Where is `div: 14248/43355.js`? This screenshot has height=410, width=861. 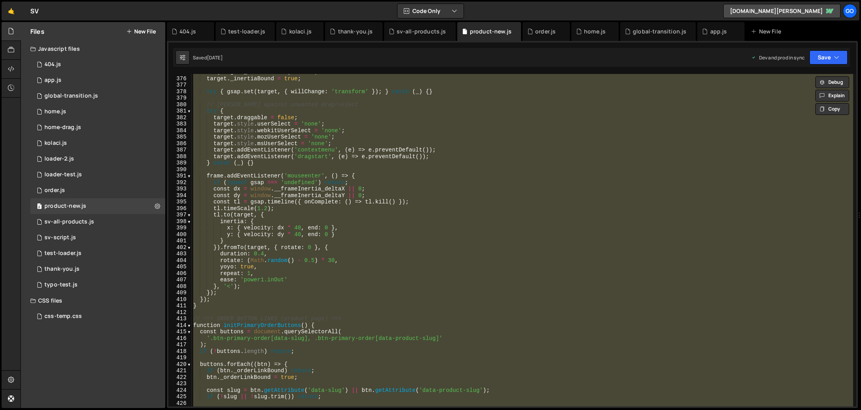 div: 14248/43355.js is located at coordinates (98, 285).